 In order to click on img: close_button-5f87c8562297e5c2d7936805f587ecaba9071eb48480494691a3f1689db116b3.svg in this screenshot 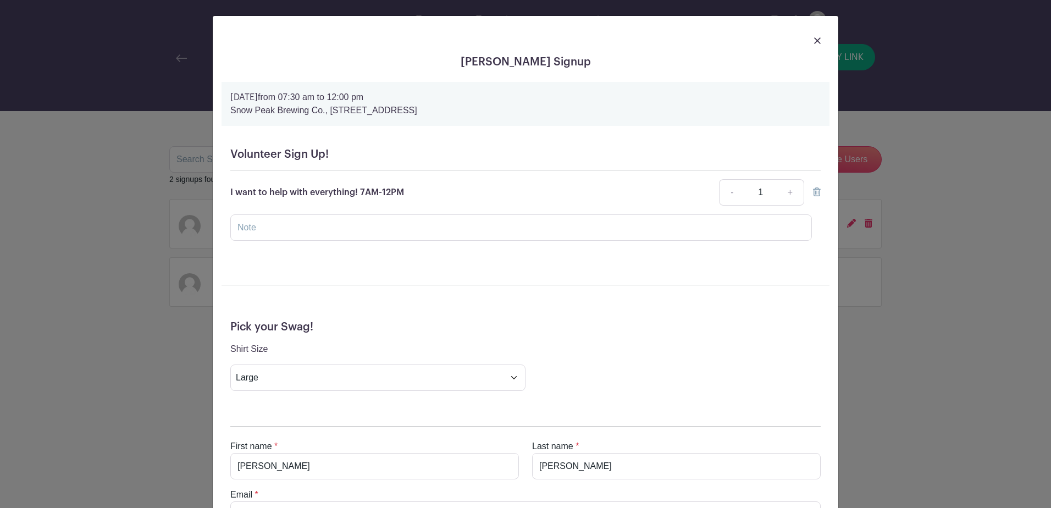, I will do `click(818, 41)`.